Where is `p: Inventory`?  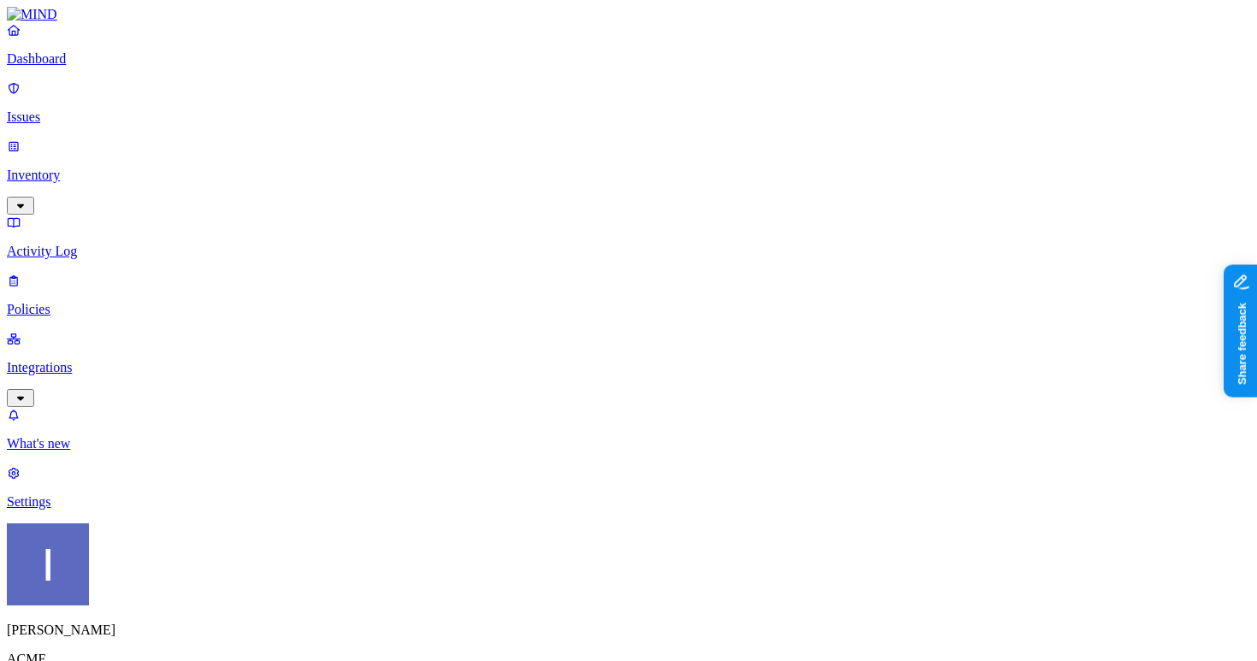
p: Inventory is located at coordinates (629, 175).